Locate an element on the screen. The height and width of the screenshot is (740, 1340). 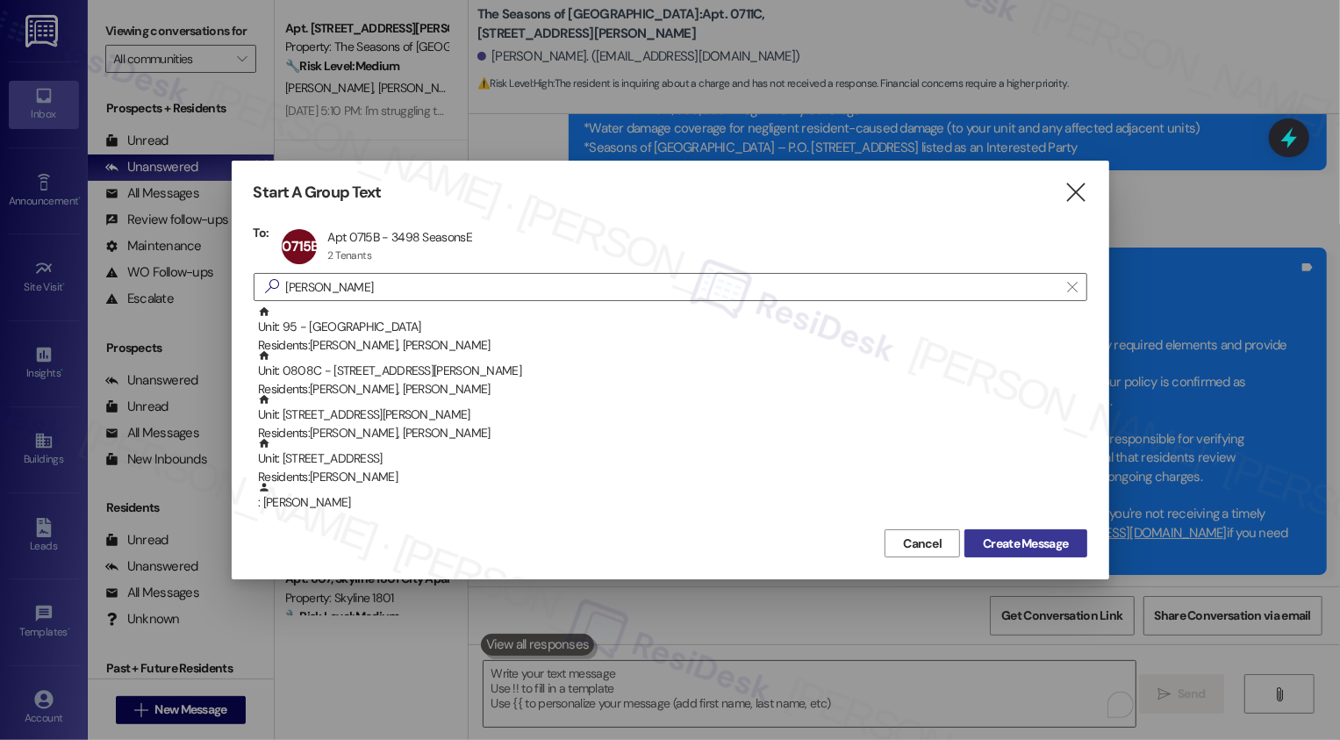
span: Cancel is located at coordinates (922, 543).